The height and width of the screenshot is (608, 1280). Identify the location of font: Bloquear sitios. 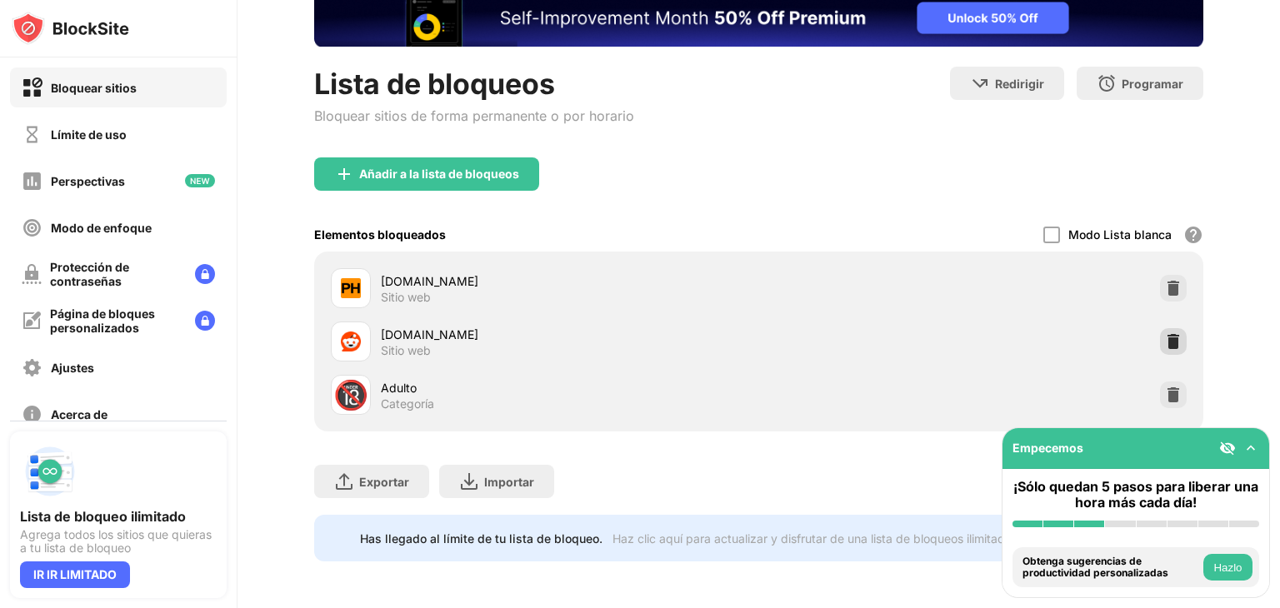
(93, 87).